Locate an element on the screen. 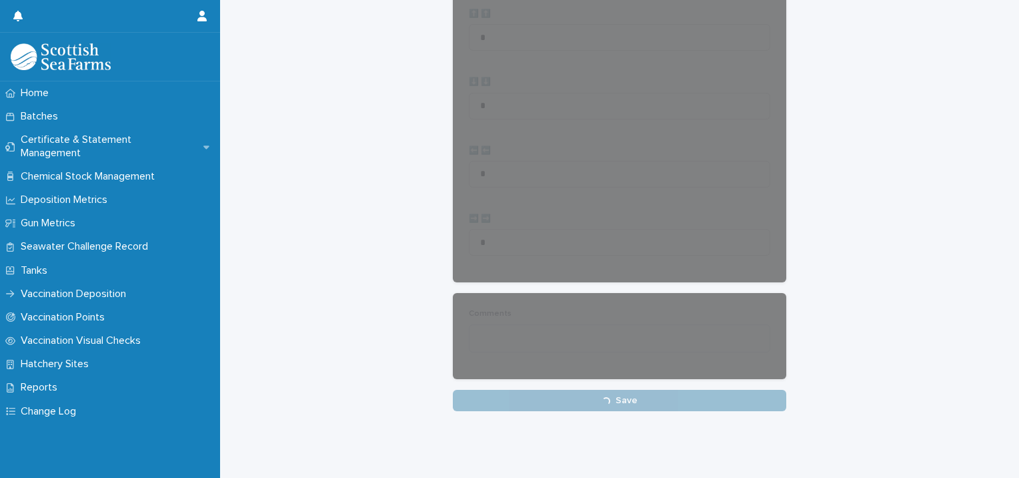 This screenshot has width=1019, height=478. p: Deposition Metrics is located at coordinates (67, 199).